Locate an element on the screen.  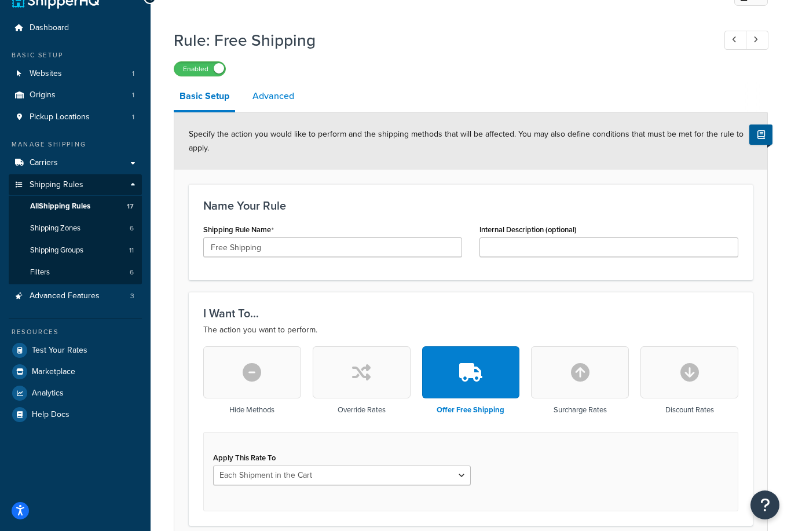
li: Pickup Locations is located at coordinates (75, 117).